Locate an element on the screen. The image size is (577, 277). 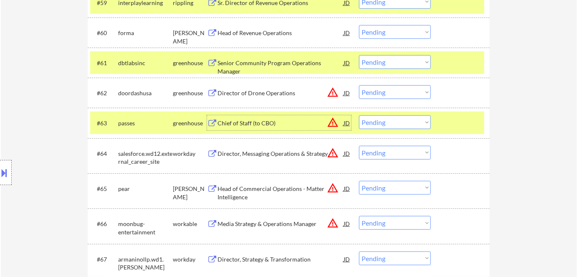
div: Director of Drone Operations is located at coordinates (281, 93).